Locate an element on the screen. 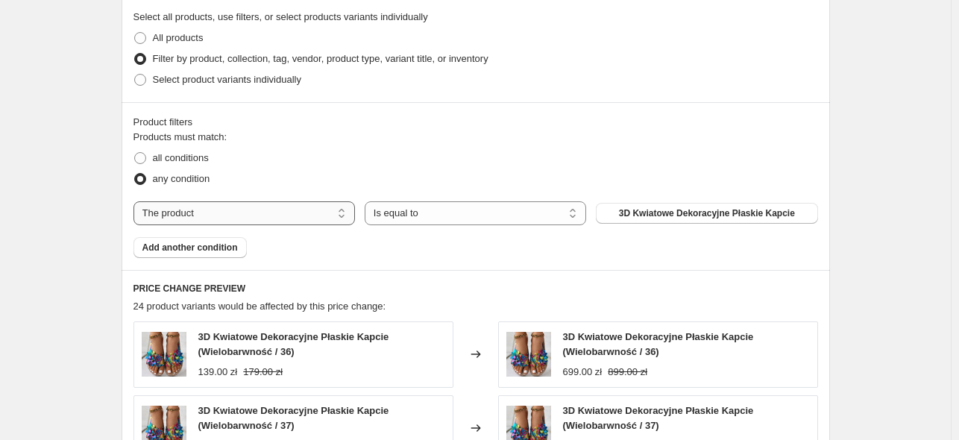 This screenshot has width=959, height=440. strike: 179.00 zł is located at coordinates (263, 372).